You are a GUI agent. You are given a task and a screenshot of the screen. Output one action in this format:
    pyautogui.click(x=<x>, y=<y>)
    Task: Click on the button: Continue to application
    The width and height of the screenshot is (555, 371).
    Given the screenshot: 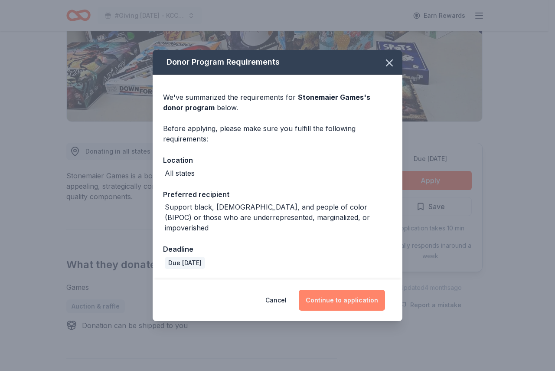 What is the action you would take?
    pyautogui.click(x=342, y=300)
    